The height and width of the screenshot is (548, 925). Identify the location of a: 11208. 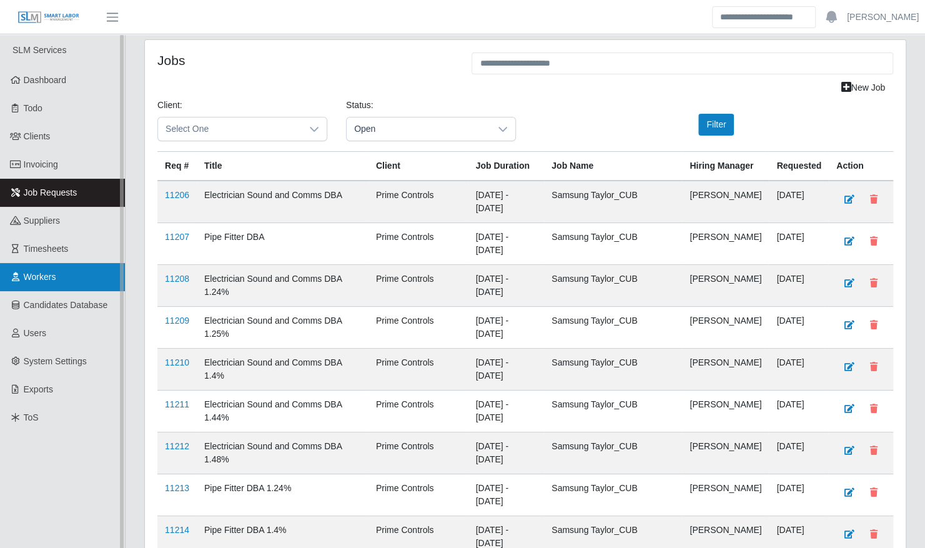
(177, 278).